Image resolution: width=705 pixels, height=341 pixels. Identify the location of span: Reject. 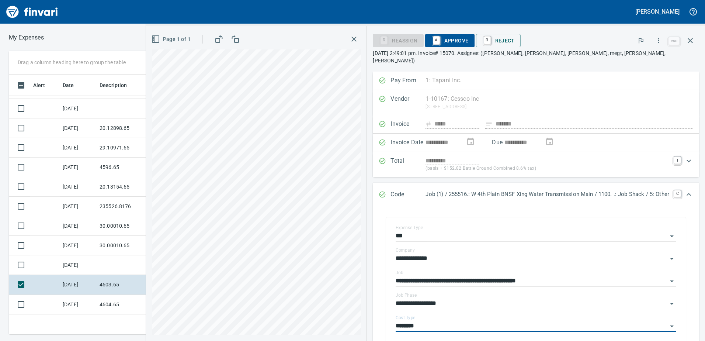
(498, 41).